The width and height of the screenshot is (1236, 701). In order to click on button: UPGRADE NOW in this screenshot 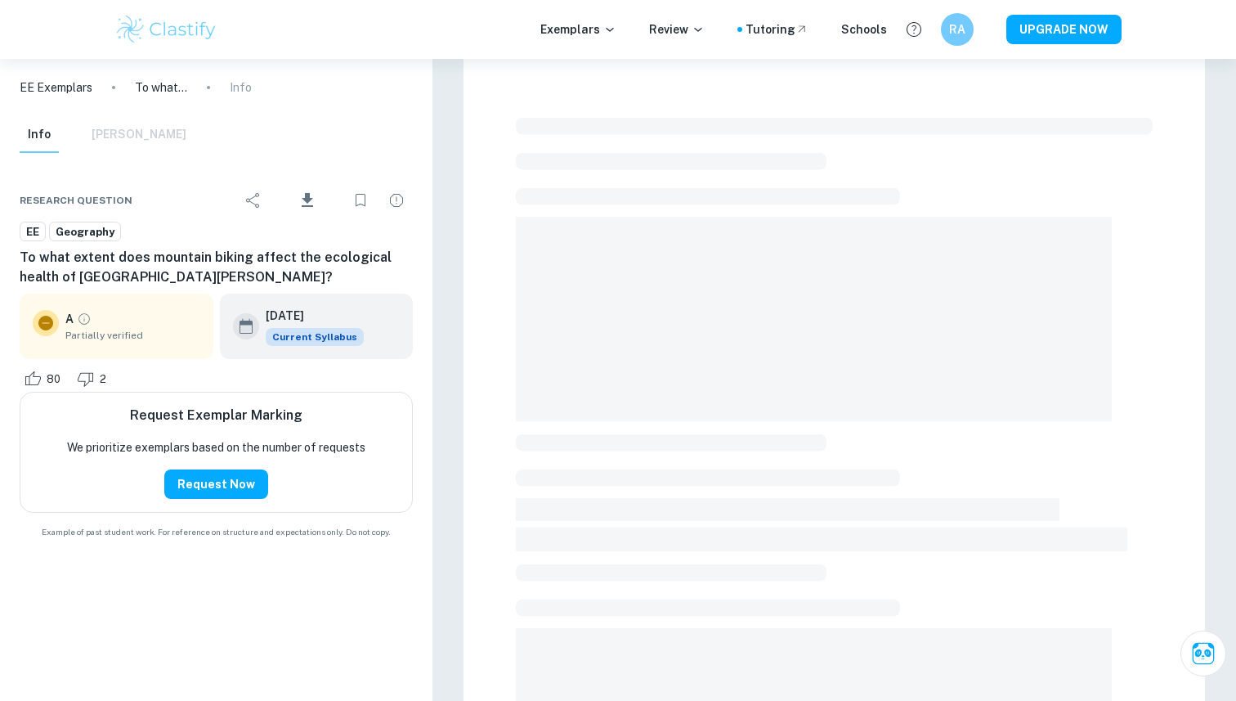, I will do `click(1064, 29)`.